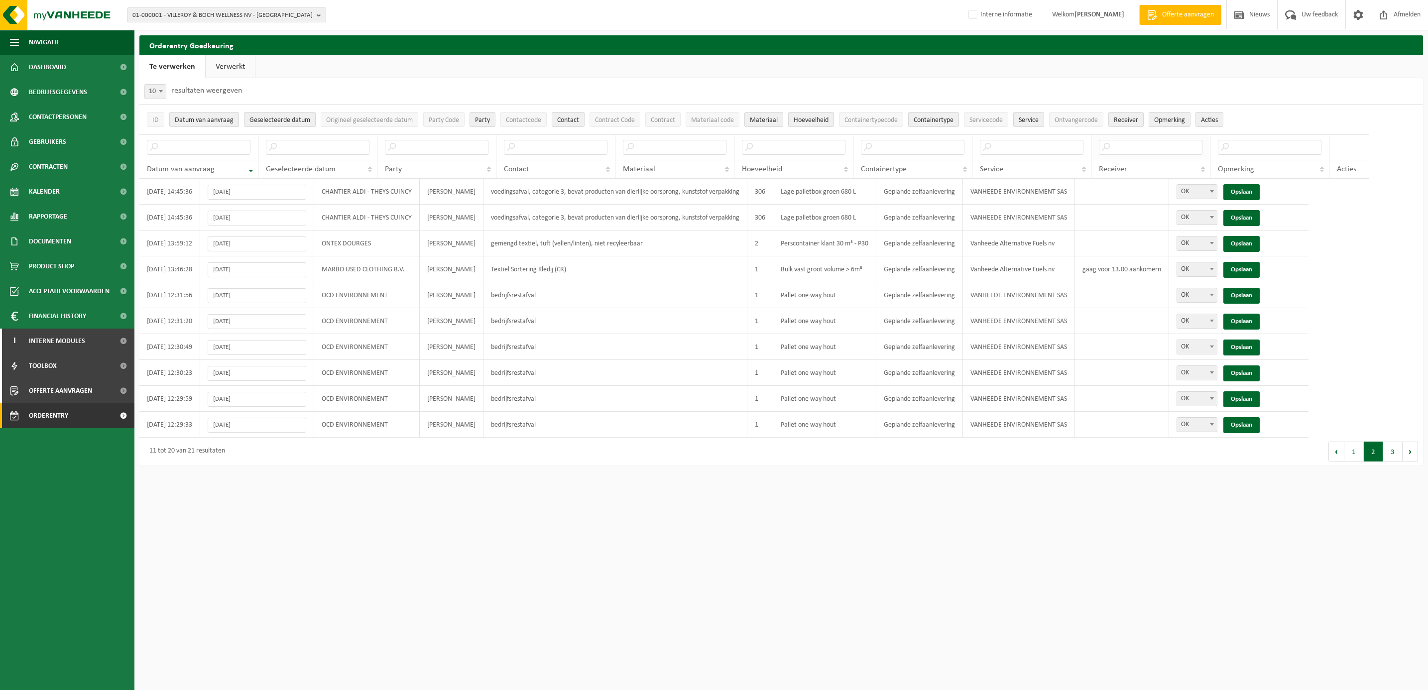 The width and height of the screenshot is (1428, 690). Describe the element at coordinates (523, 120) in the screenshot. I see `button: ContactcodeContactcode: Activate to sort` at that location.